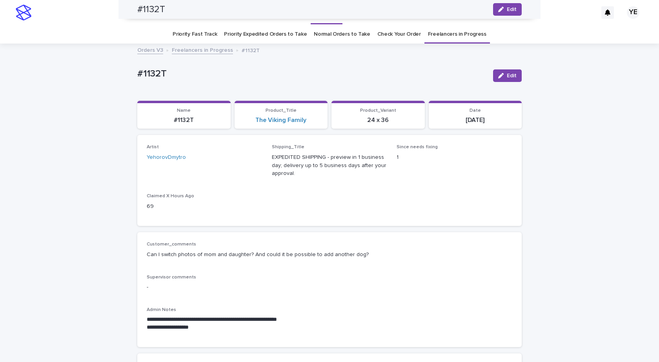 This screenshot has width=659, height=362. What do you see at coordinates (195, 34) in the screenshot?
I see `a: Priority Fast Track` at bounding box center [195, 34].